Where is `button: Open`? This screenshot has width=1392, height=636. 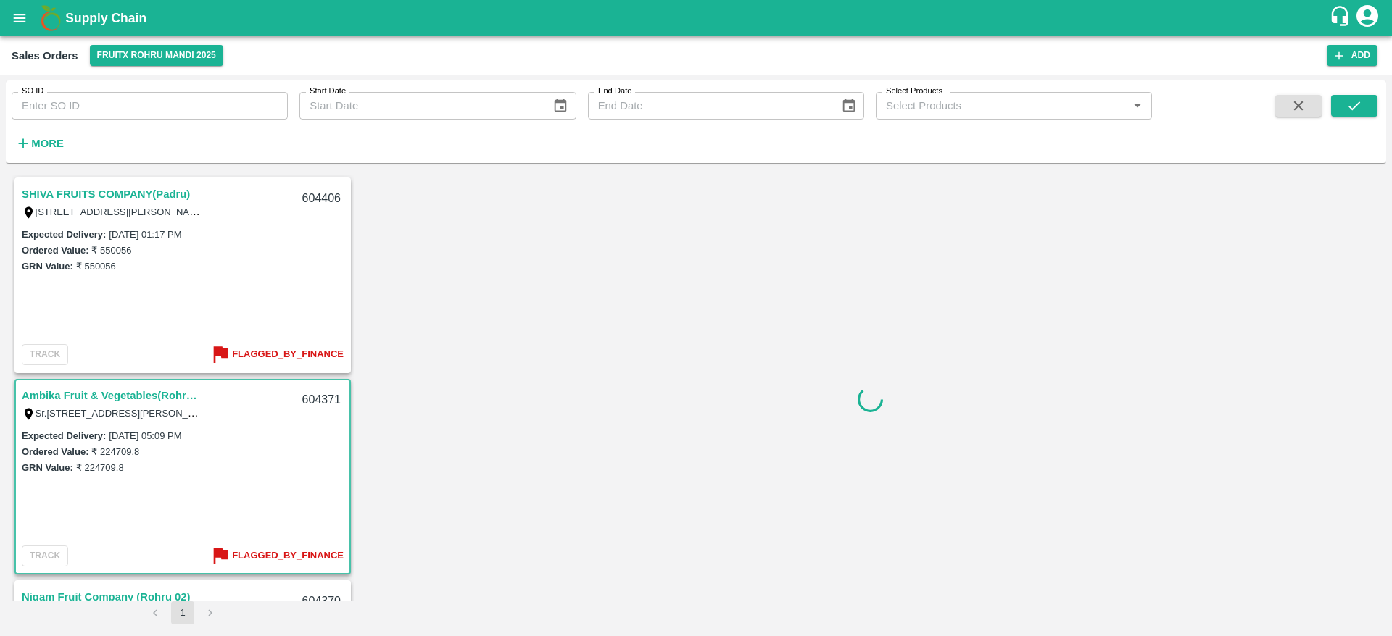
button: Open is located at coordinates (1137, 106).